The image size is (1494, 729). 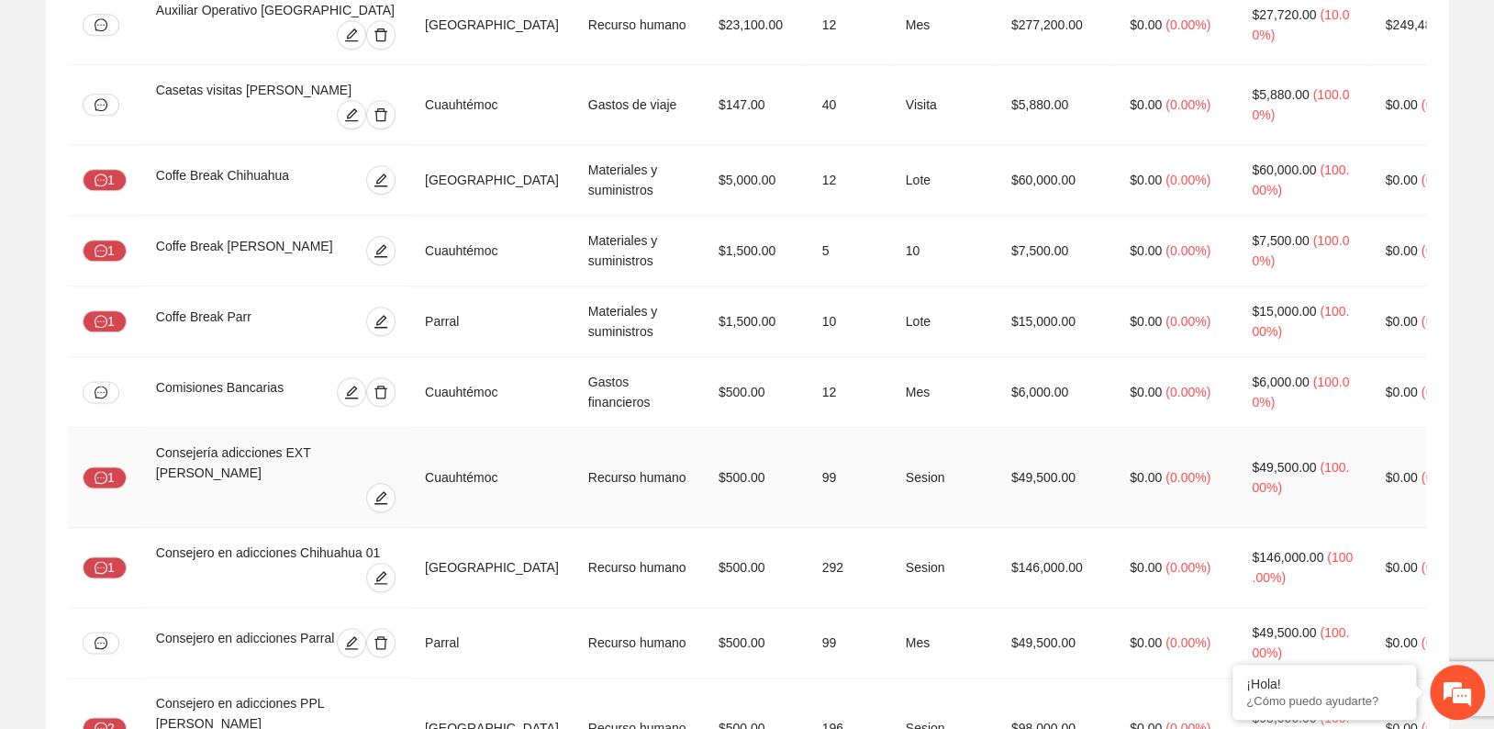 What do you see at coordinates (1280, 240) in the screenshot?
I see `span: $7,500.00` at bounding box center [1280, 240].